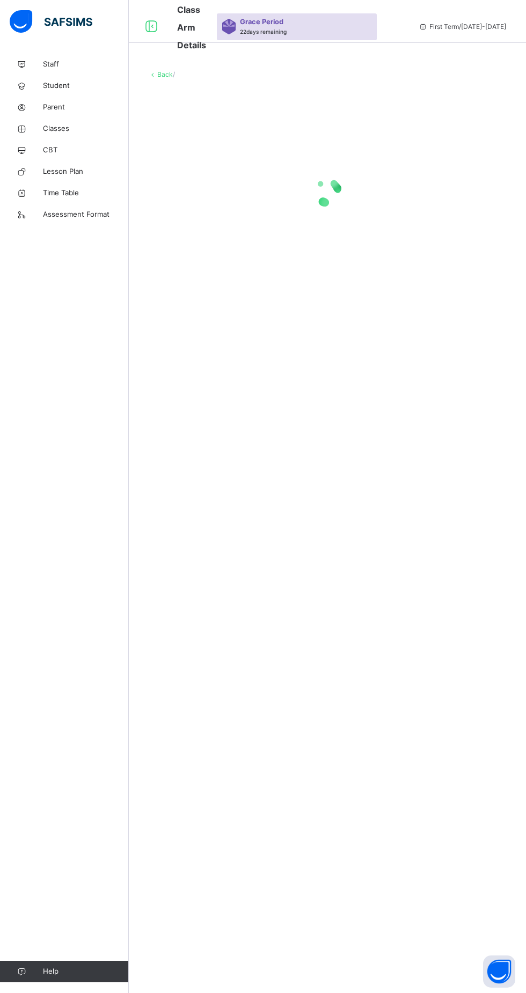  Describe the element at coordinates (86, 64) in the screenshot. I see `span: Staff` at that location.